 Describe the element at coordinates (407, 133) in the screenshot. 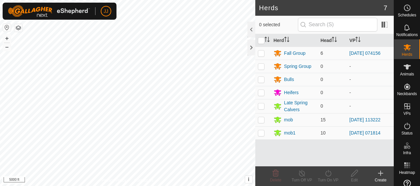

I see `span: Status` at that location.